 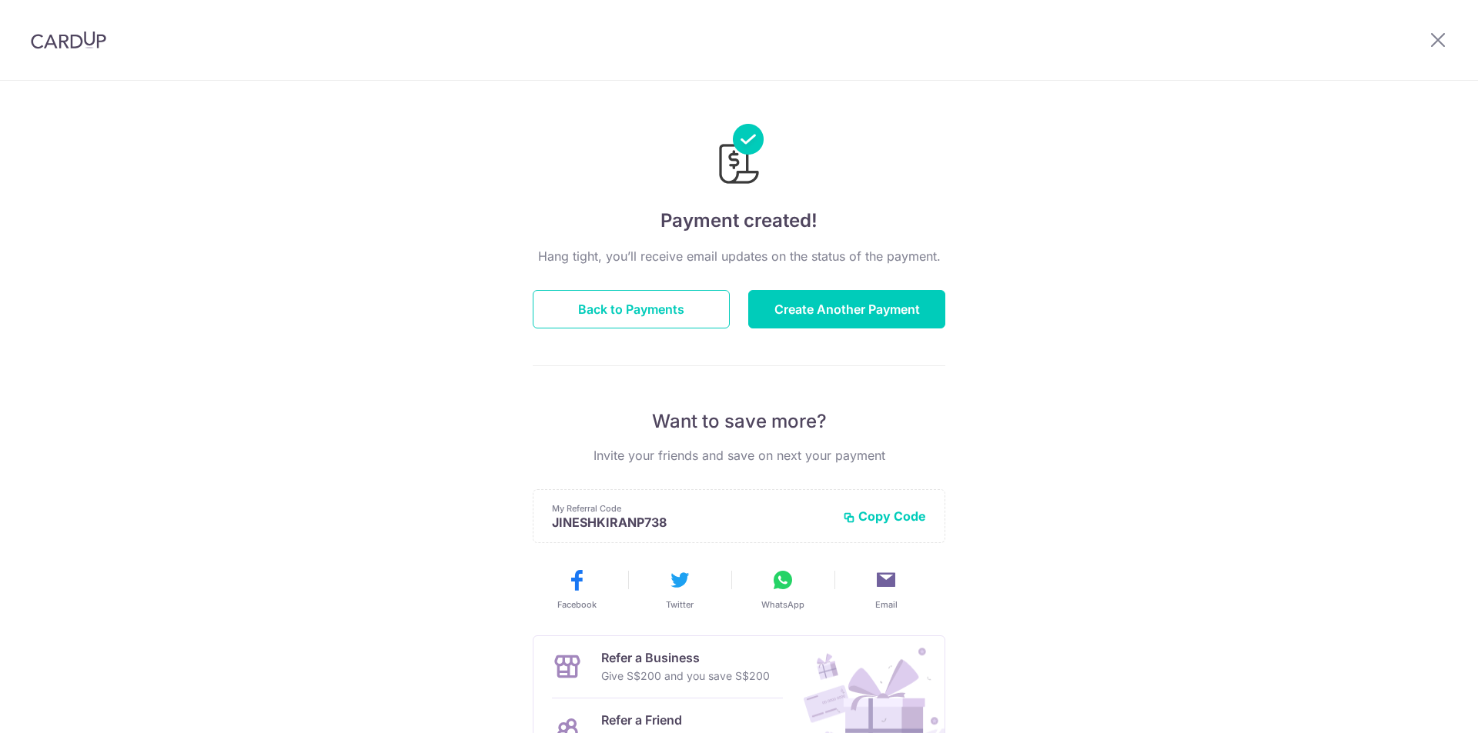 What do you see at coordinates (739, 456) in the screenshot?
I see `p: Invite your friends and save on next your payment` at bounding box center [739, 456].